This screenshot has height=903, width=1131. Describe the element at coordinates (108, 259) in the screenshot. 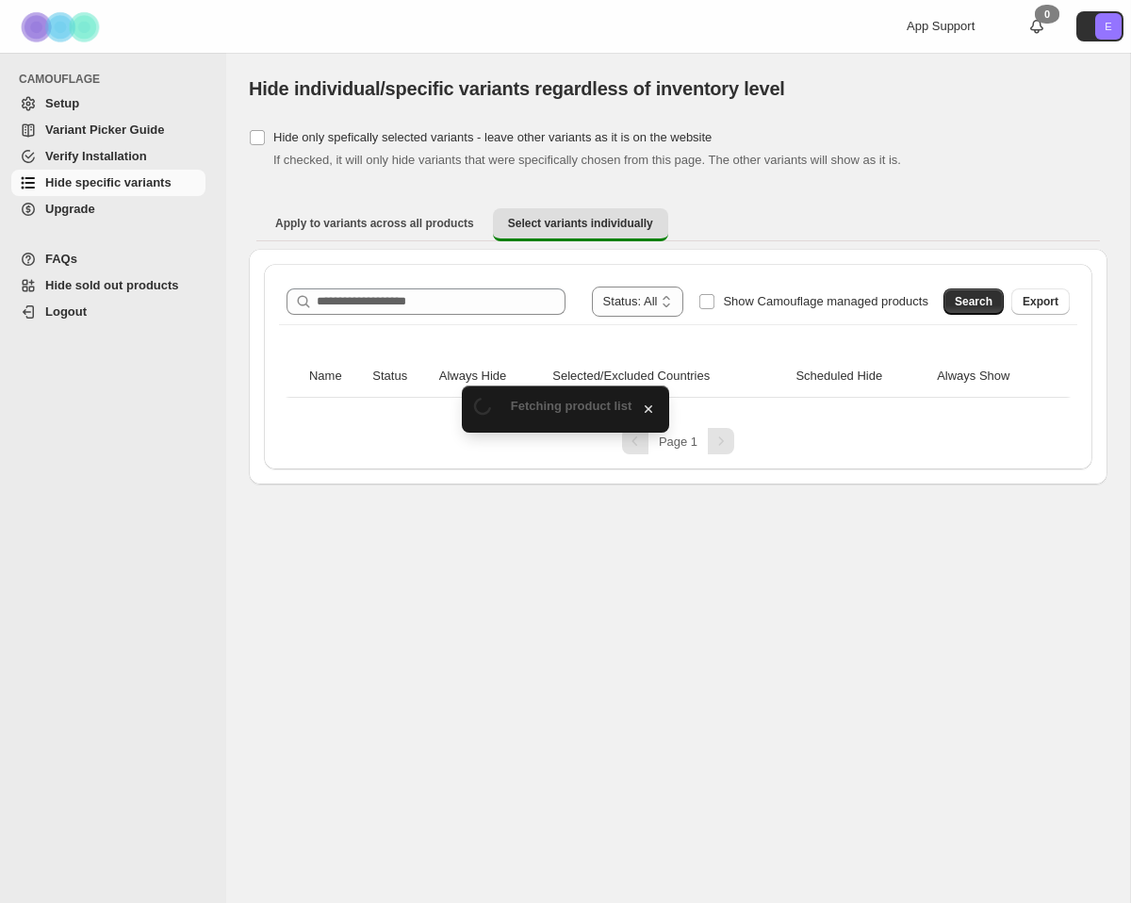

I see `a: FAQs` at that location.